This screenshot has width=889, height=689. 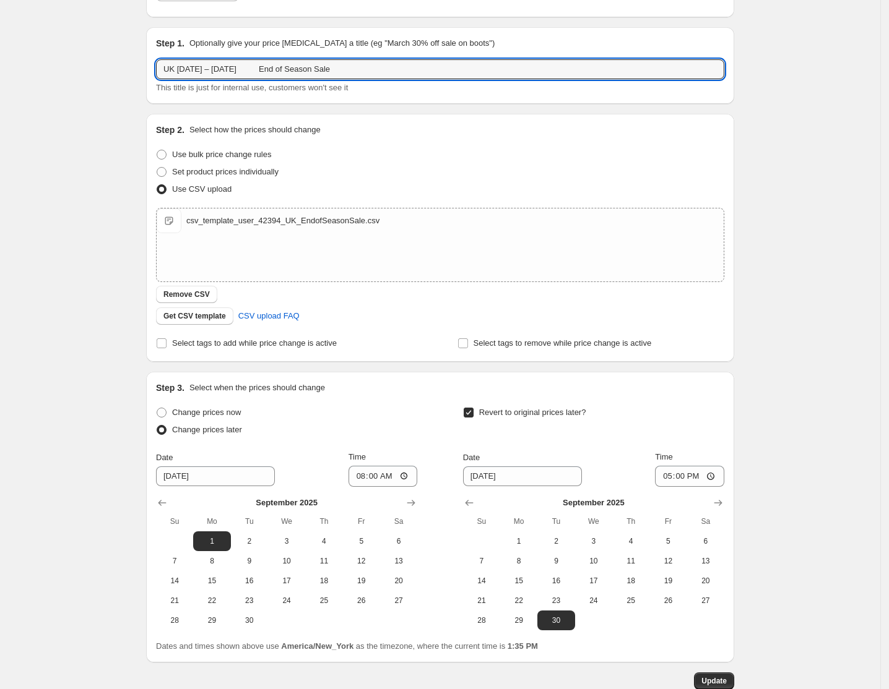 I want to click on button: Friday September 26 2025, so click(x=361, y=601).